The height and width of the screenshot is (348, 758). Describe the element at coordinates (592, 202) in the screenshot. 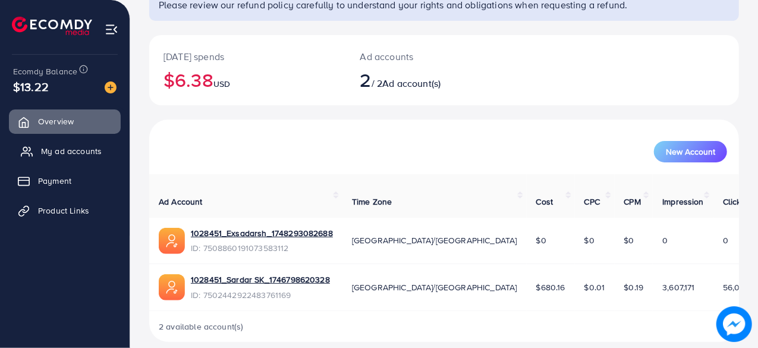

I see `span: CPC` at that location.